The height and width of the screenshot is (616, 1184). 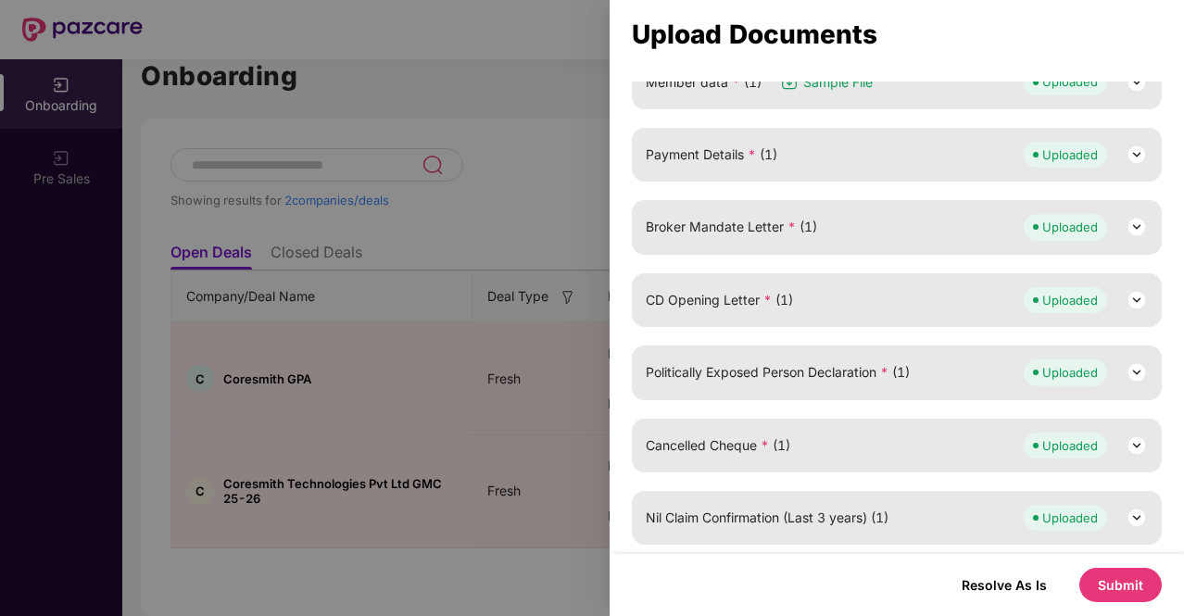 What do you see at coordinates (718, 446) in the screenshot?
I see `span: Cancelled Cheque (1)` at bounding box center [718, 446].